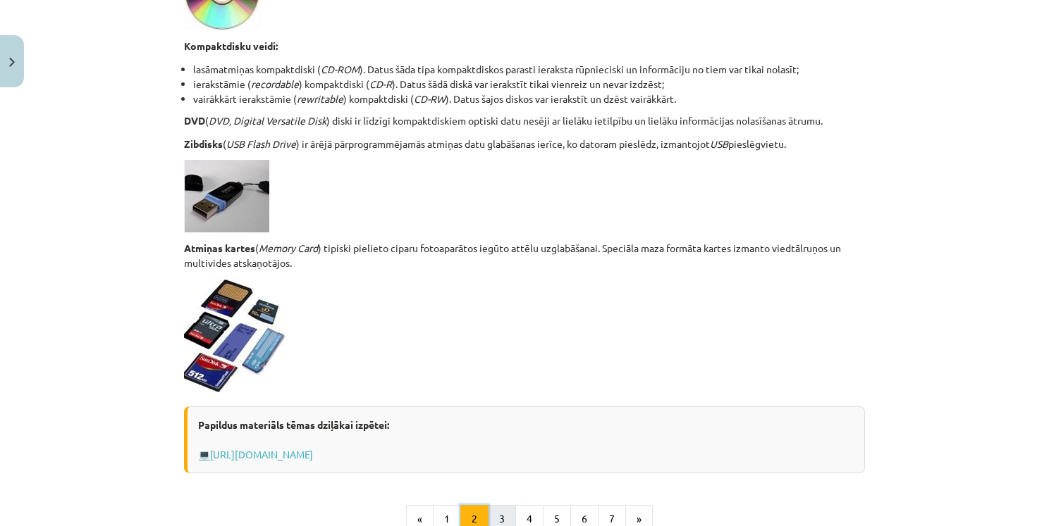 This screenshot has width=1049, height=526. Describe the element at coordinates (528, 99) in the screenshot. I see `li: vairākkārt ierakstāmie ( ) kompaktdiski ( ). Datus šajos diskos var ierakstīt un dzēst vairākkārt.` at that location.